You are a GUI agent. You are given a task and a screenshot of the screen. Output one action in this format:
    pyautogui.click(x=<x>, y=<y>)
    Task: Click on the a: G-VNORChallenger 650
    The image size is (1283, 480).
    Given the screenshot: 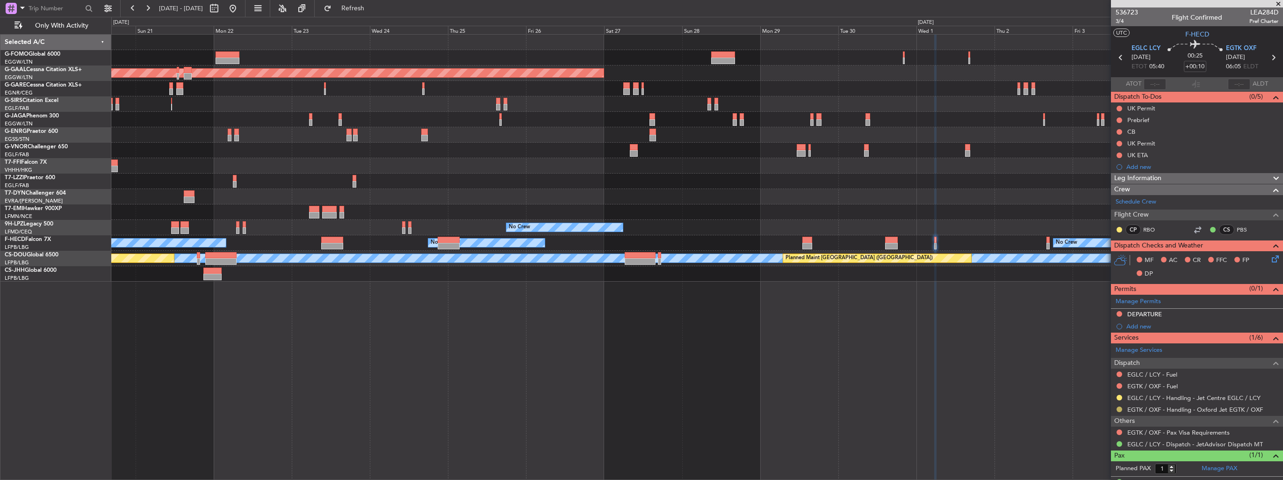 What is the action you would take?
    pyautogui.click(x=36, y=147)
    